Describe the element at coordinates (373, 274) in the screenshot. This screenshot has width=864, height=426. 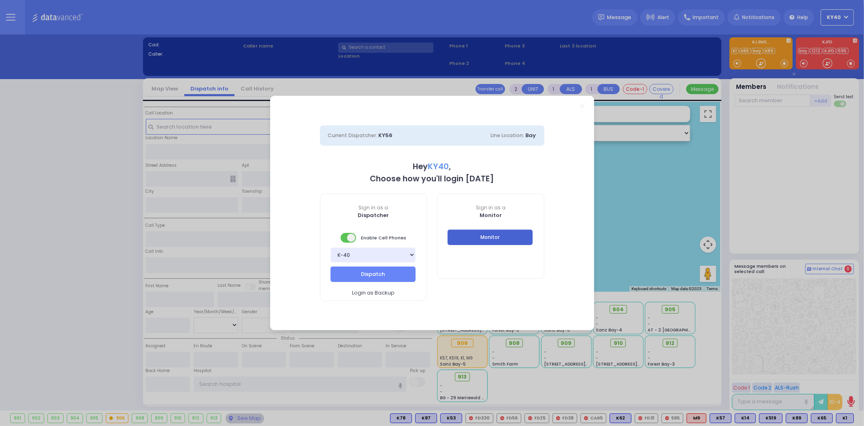
I see `button: Dispatch` at that location.